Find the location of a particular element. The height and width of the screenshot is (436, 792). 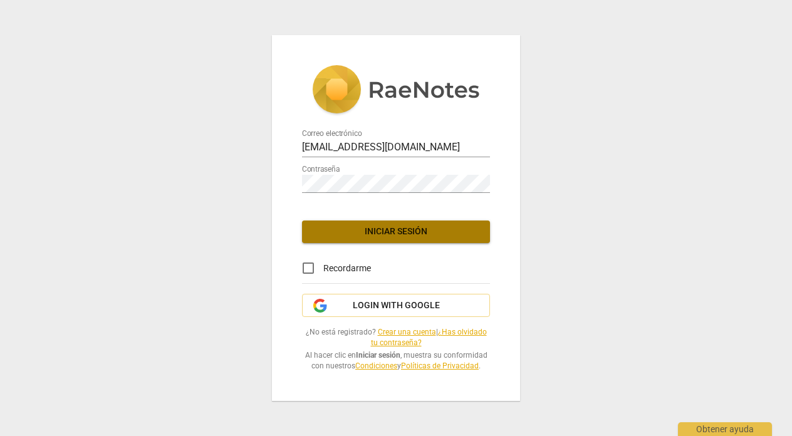

span: Login with Google is located at coordinates (396, 306).